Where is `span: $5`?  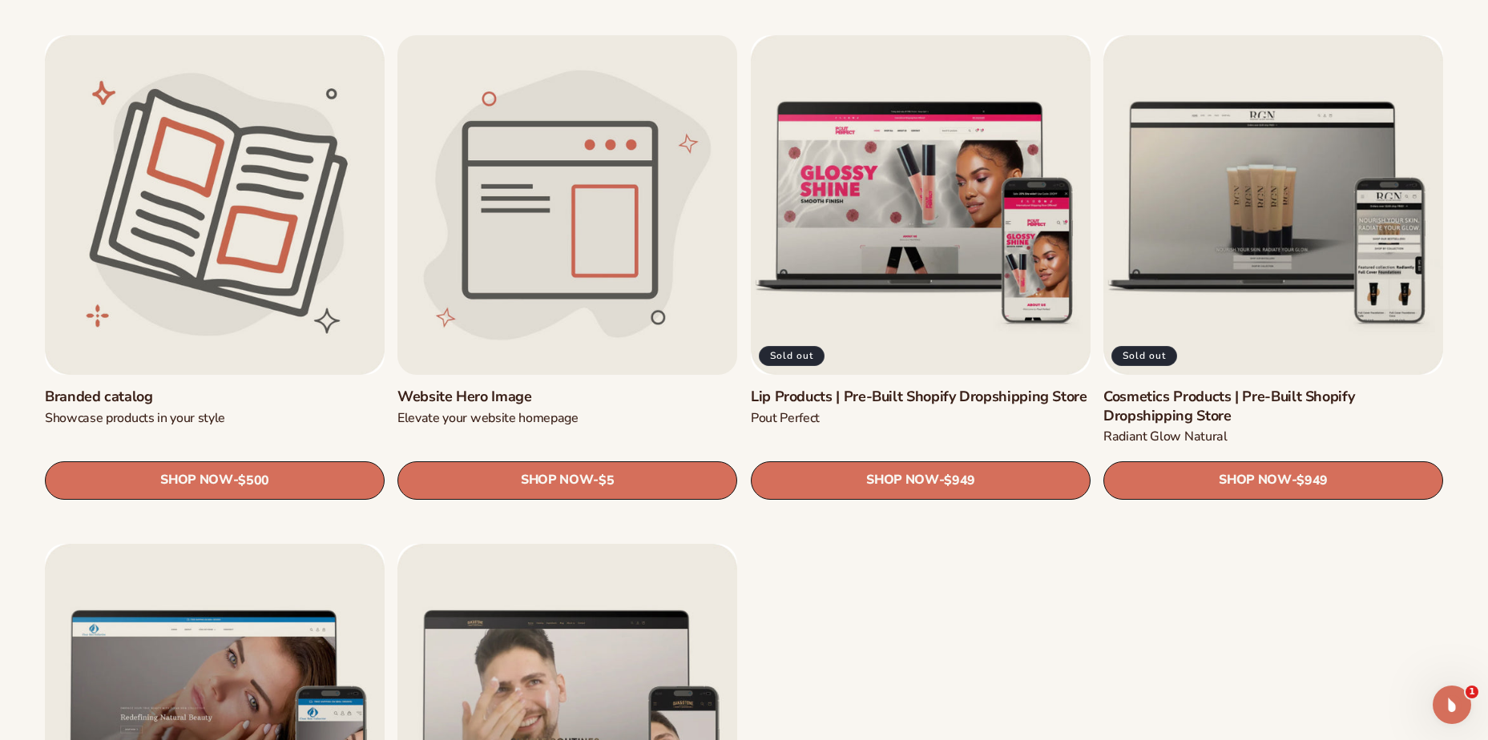 span: $5 is located at coordinates (606, 480).